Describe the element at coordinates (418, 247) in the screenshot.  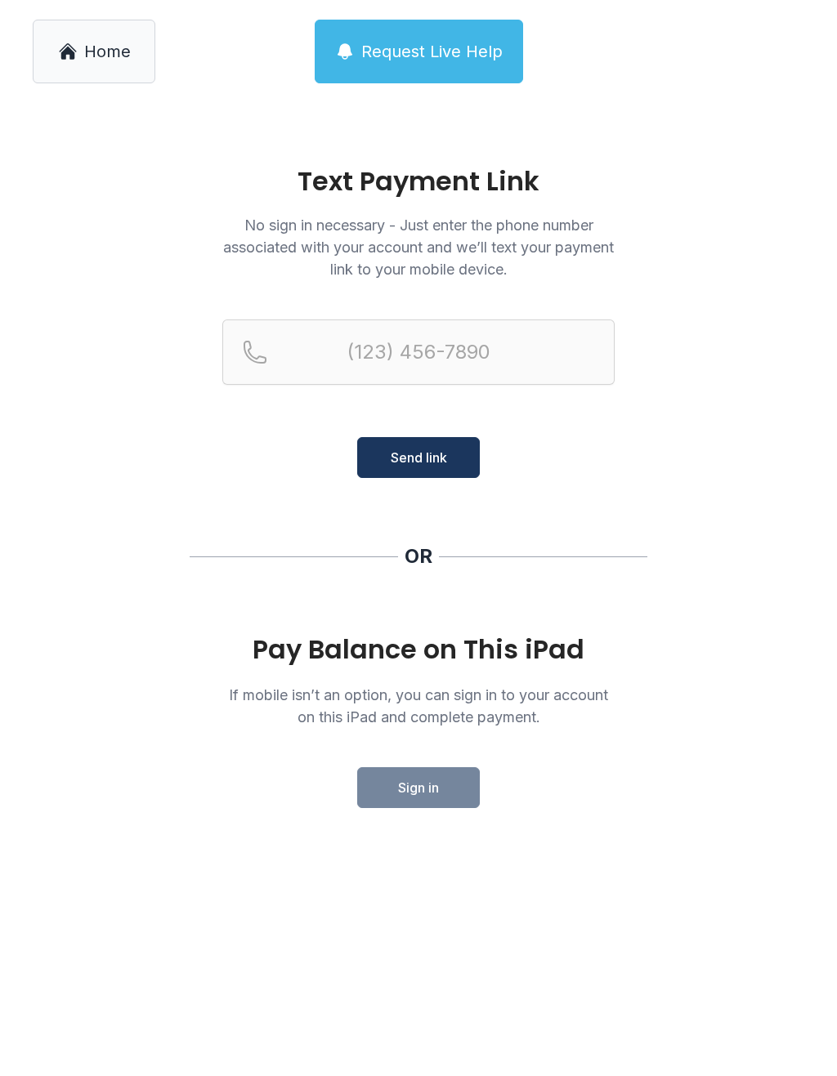
I see `p: No sign in necessary - Just enter the phone number associated with your account and we’ll text yo...` at that location.